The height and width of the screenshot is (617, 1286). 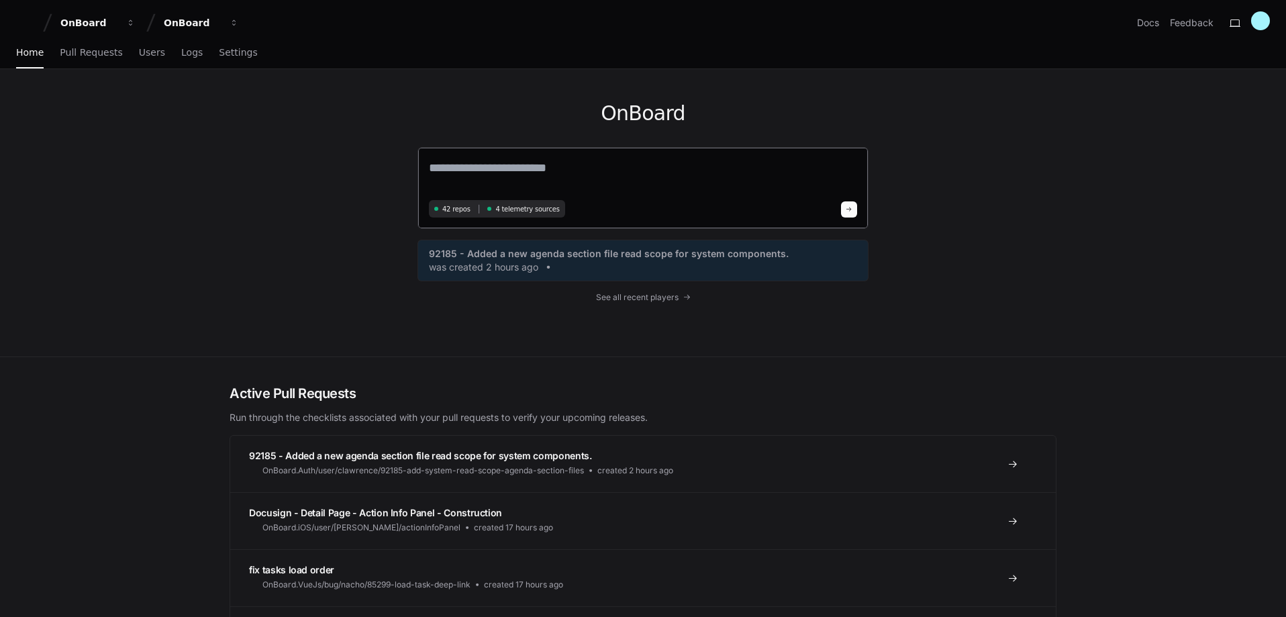 What do you see at coordinates (152, 52) in the screenshot?
I see `span: Users` at bounding box center [152, 52].